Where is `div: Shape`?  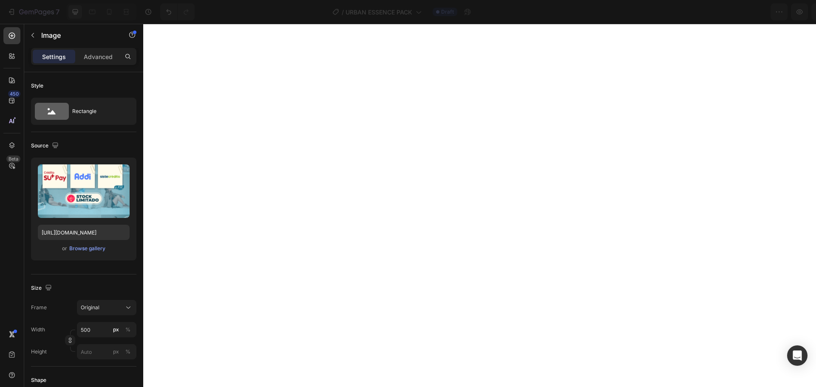 div: Shape is located at coordinates (39, 381).